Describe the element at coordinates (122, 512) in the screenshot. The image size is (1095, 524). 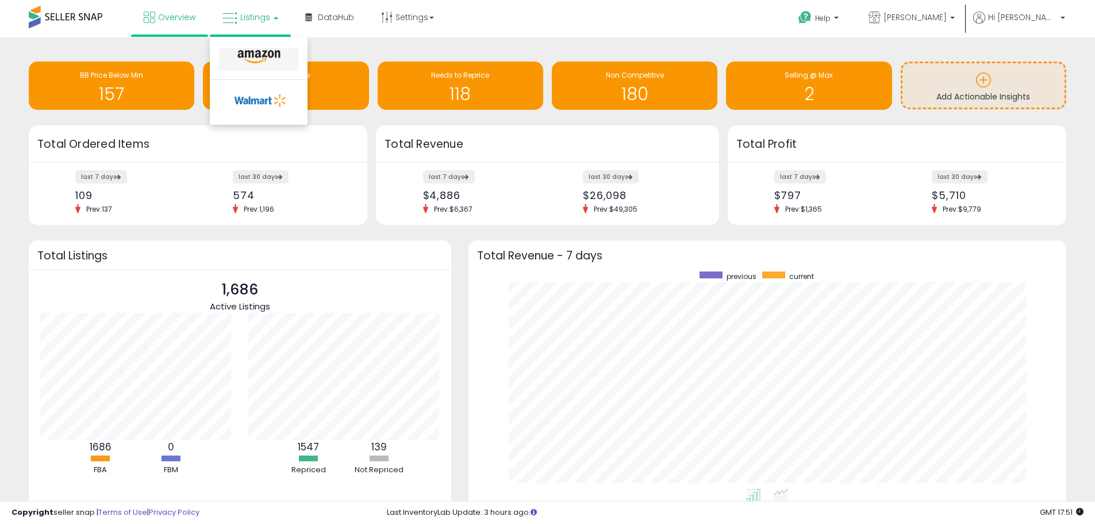
I see `a: Terms of Use` at that location.